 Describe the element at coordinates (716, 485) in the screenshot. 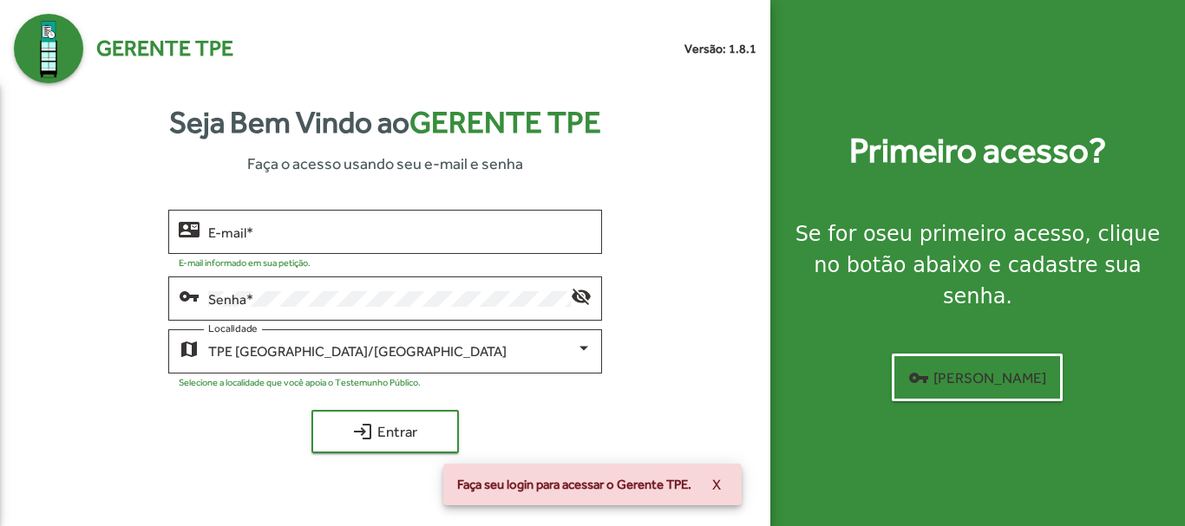

I see `button: X` at that location.